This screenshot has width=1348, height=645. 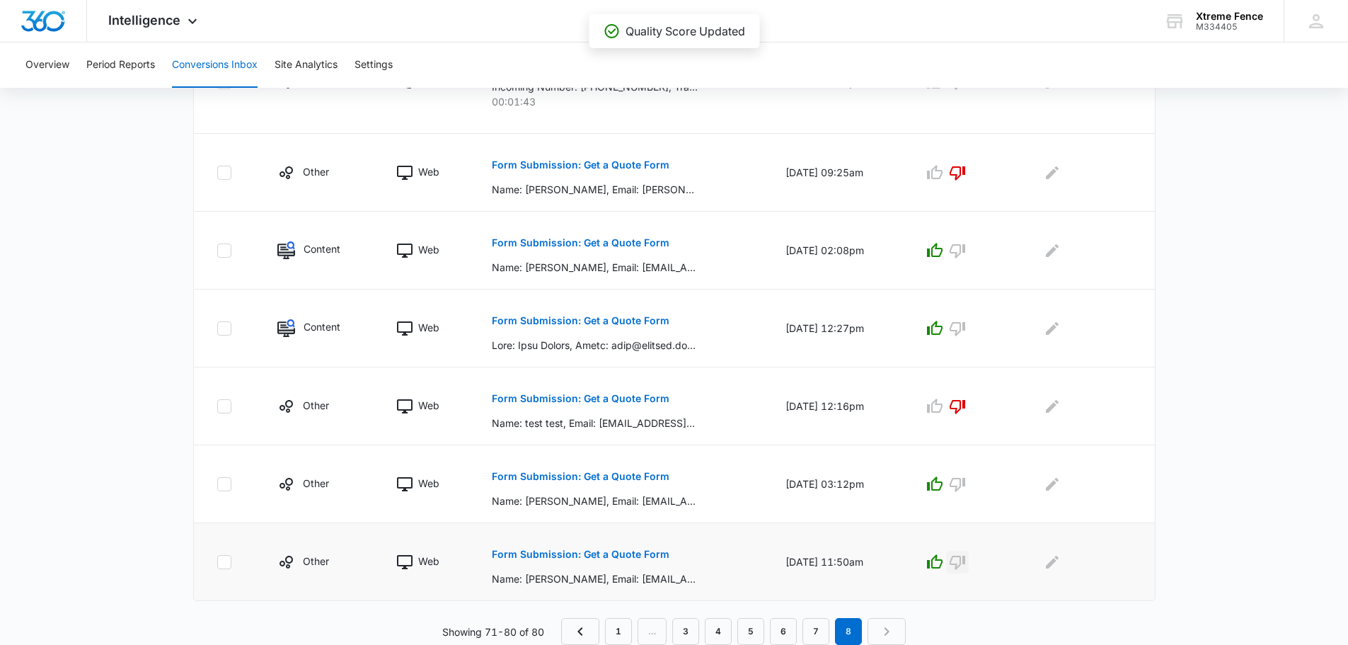 What do you see at coordinates (580, 631) in the screenshot?
I see `a: Previous Page` at bounding box center [580, 631].